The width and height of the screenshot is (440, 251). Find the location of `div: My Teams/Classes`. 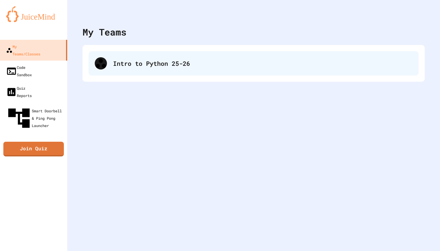

div: My Teams/Classes is located at coordinates (23, 50).